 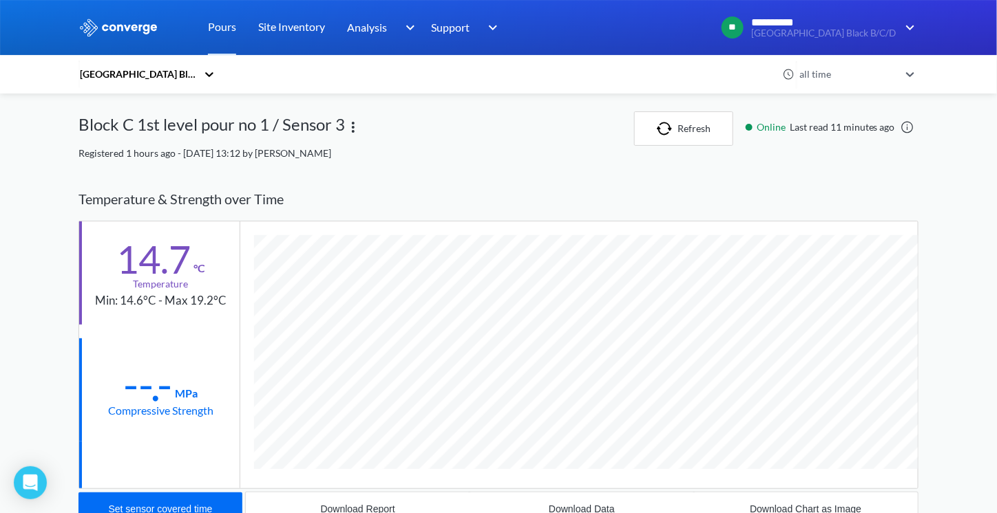 What do you see at coordinates (161, 284) in the screenshot?
I see `div: Temperature` at bounding box center [161, 284].